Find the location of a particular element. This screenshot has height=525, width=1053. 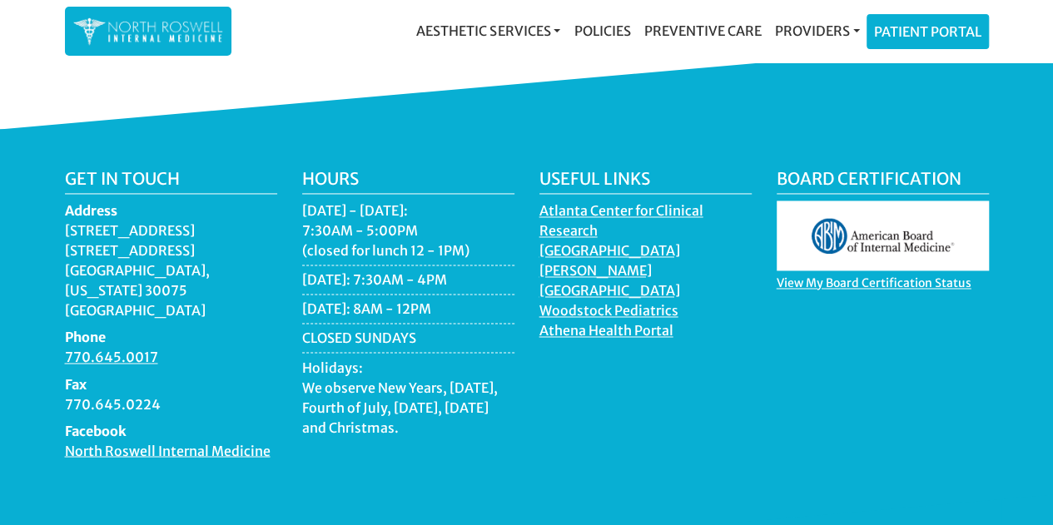

a: Preventive Care is located at coordinates (702, 31).